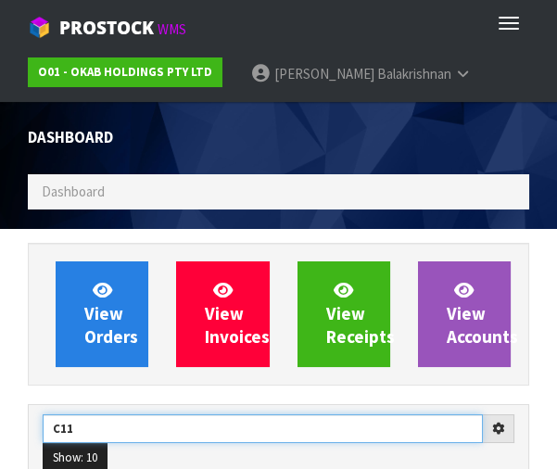 This screenshot has height=469, width=557. What do you see at coordinates (125, 72) in the screenshot?
I see `a: O01 - OKAB HOLDINGS PTY LTD` at bounding box center [125, 72].